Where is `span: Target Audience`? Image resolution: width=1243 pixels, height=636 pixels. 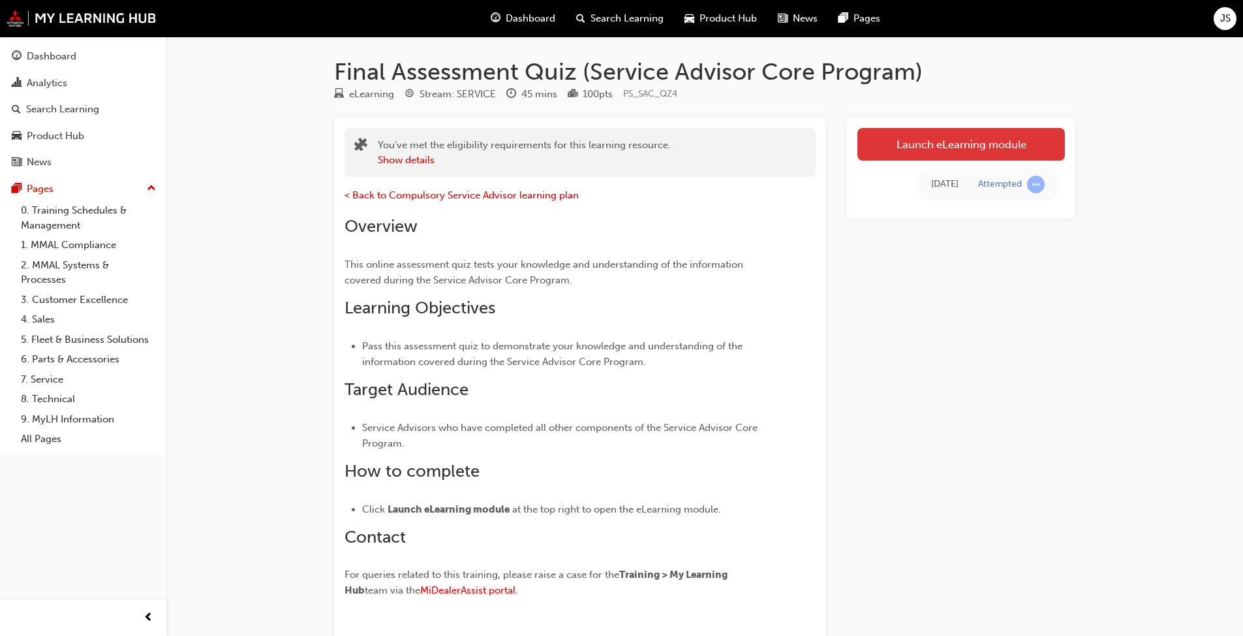 span: Target Audience is located at coordinates (407, 389).